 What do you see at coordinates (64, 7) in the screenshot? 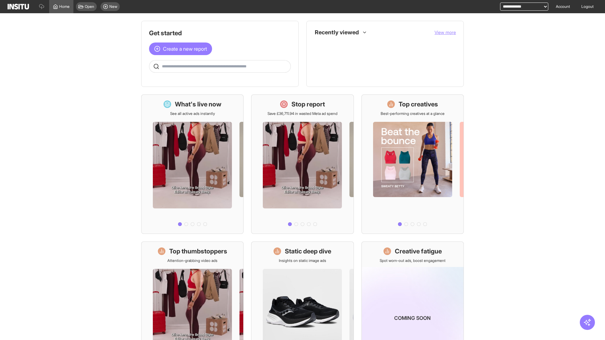
I see `span: Home` at bounding box center [64, 7].